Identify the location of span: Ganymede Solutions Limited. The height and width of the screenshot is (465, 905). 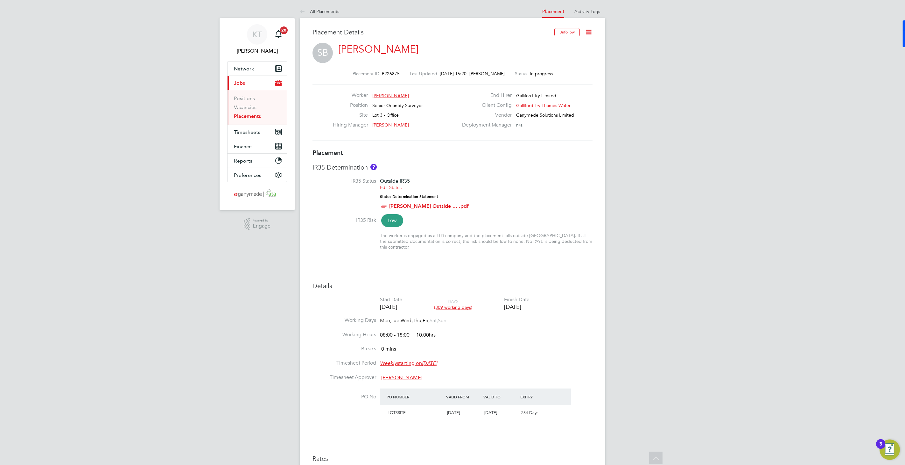
(545, 115).